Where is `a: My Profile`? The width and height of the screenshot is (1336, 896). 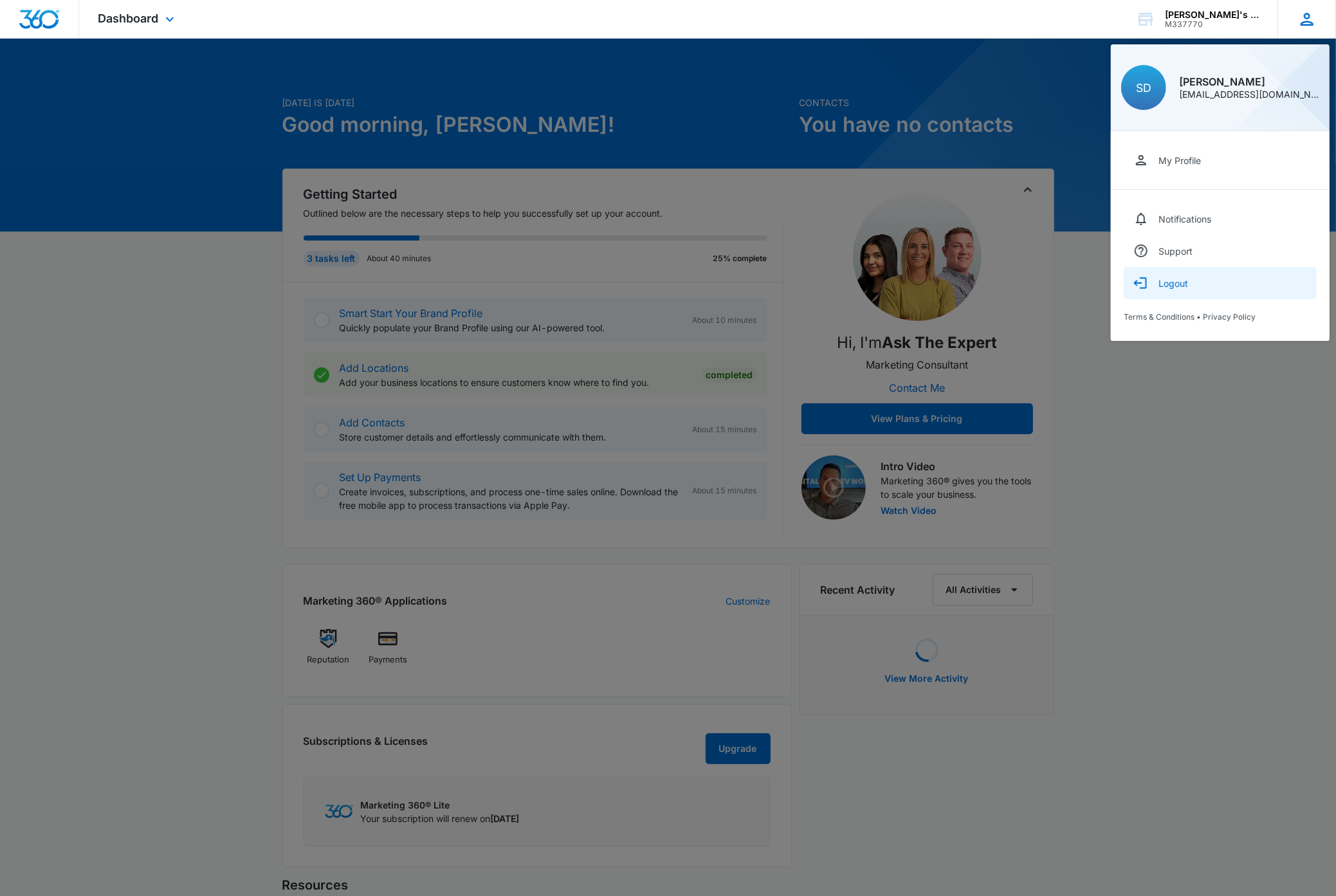
a: My Profile is located at coordinates (1221, 160).